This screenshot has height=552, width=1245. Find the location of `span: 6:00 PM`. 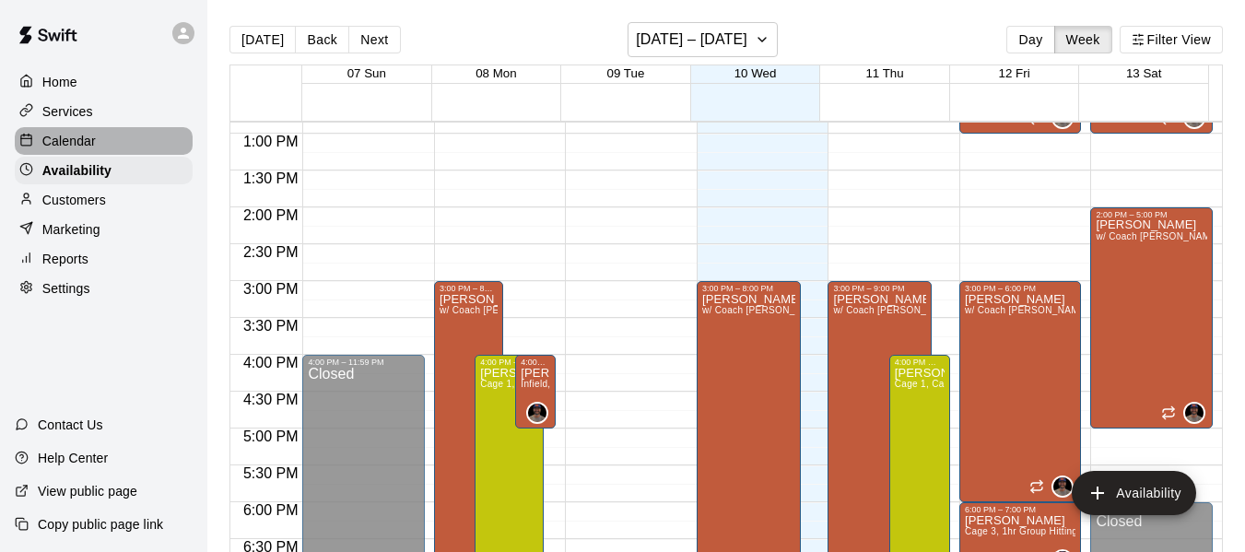

span: 6:00 PM is located at coordinates (271, 510).